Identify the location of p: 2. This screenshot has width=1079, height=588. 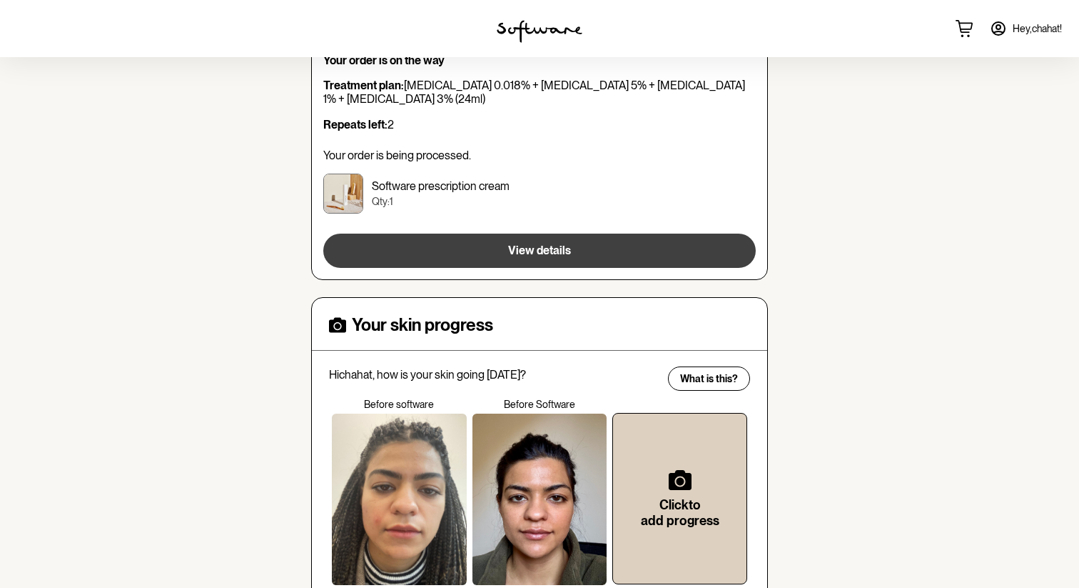
(540, 124).